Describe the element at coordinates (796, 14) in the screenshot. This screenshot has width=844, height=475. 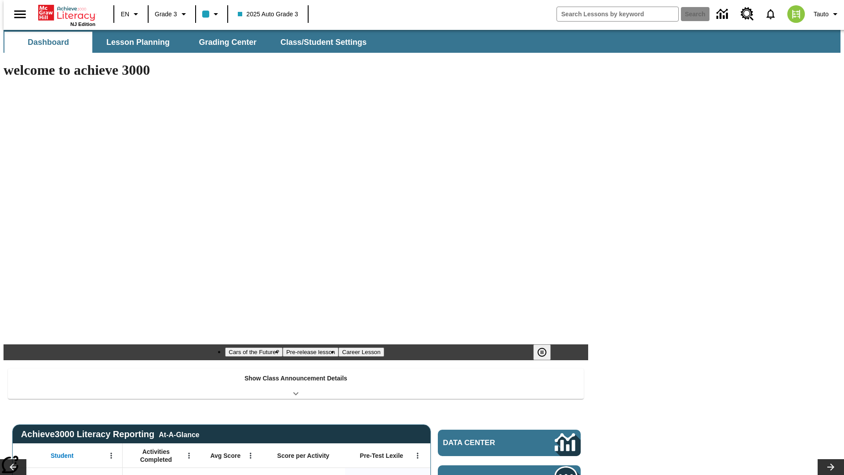
I see `button: Select a new avatar` at that location.